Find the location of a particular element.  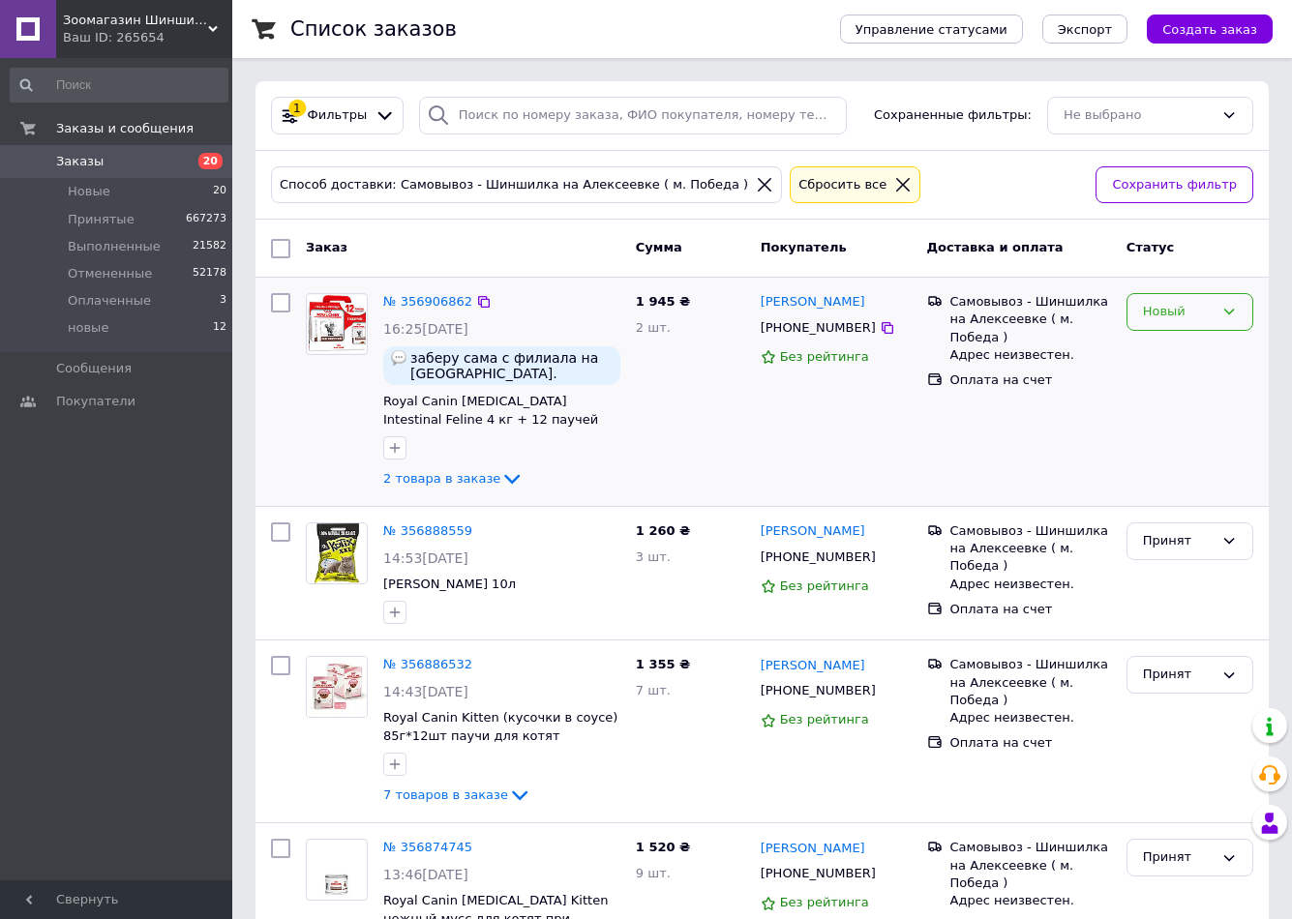

span: 3 is located at coordinates (223, 301).